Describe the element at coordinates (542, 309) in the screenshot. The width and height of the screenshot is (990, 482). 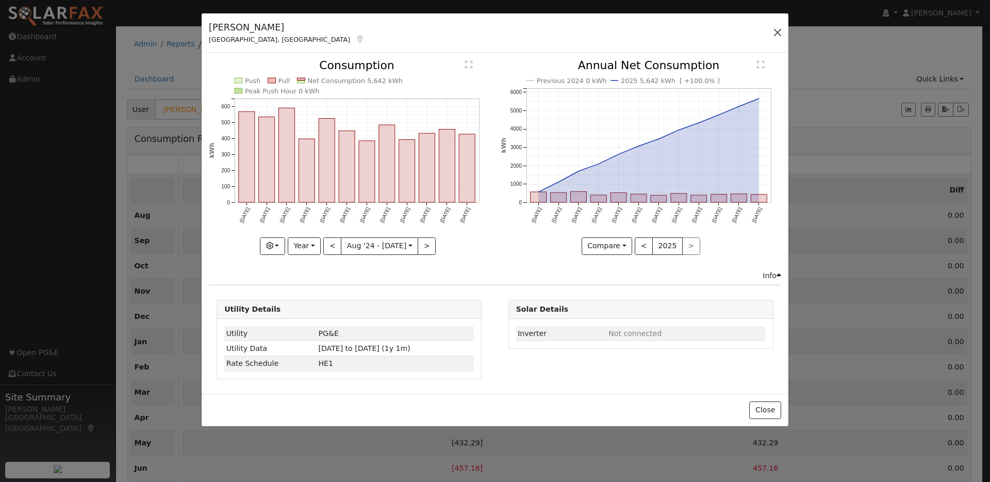
I see `strong: Solar Details` at that location.